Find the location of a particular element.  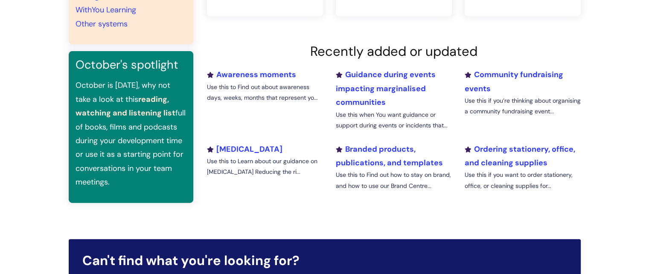

p: Use this to Find out about awareness days, weeks, months that represent yo... is located at coordinates (265, 93).